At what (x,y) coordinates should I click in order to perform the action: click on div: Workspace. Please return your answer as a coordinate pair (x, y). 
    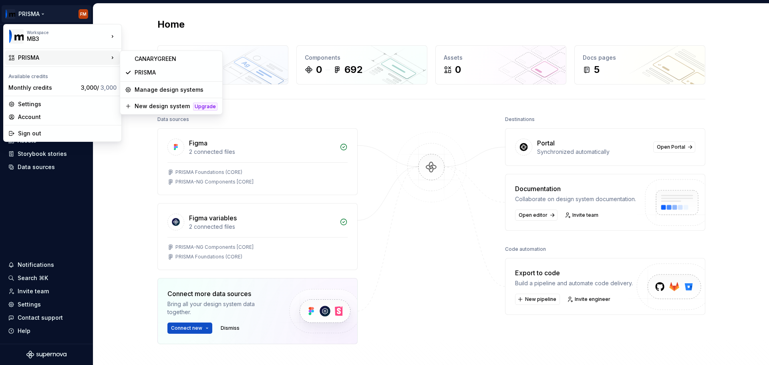
    Looking at the image, I should click on (68, 32).